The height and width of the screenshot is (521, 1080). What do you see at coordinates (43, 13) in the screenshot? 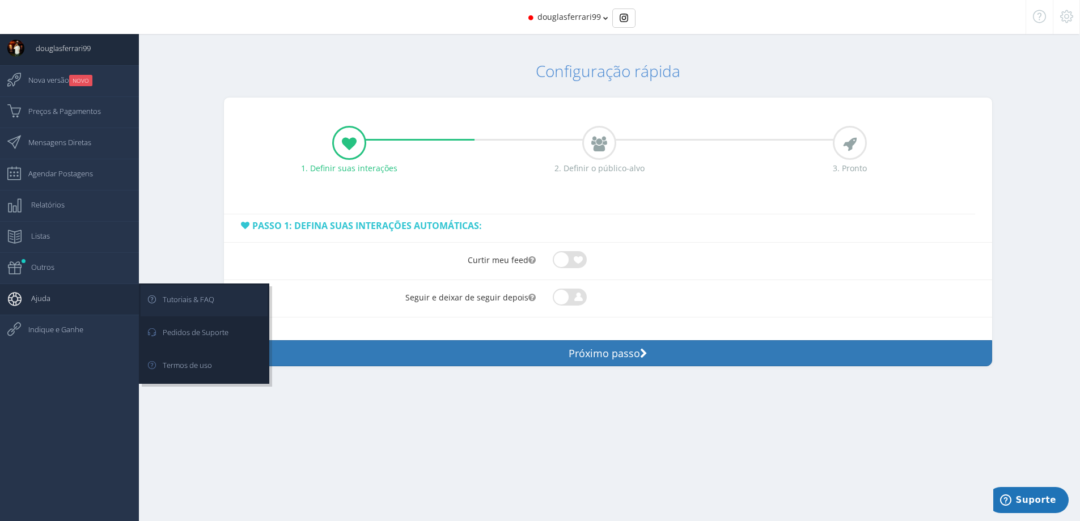
I see `span: Suporte` at bounding box center [43, 13].